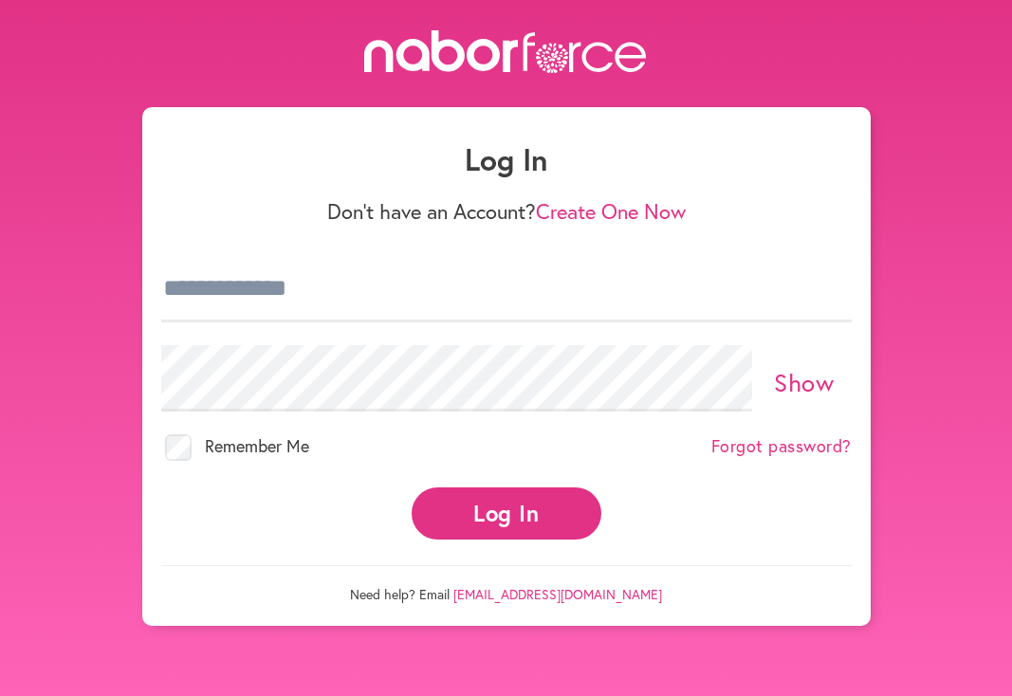 This screenshot has width=1012, height=696. Describe the element at coordinates (506, 584) in the screenshot. I see `p: Need help? Email` at that location.